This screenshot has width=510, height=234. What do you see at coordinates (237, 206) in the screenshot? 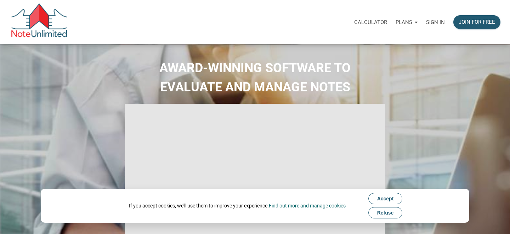
I see `div: If you accept cookies, we'll use them to improve your experience.` at bounding box center [237, 206].